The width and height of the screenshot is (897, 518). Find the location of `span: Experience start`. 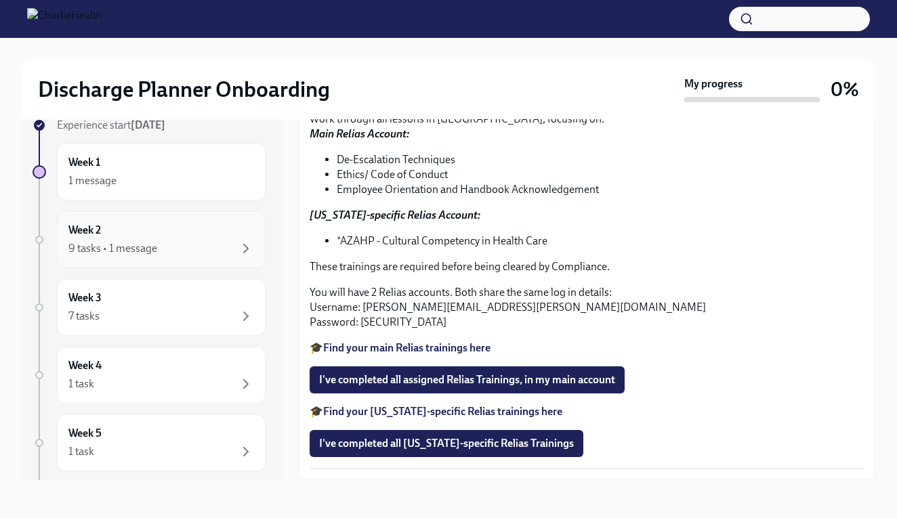

span: Experience start is located at coordinates (111, 125).